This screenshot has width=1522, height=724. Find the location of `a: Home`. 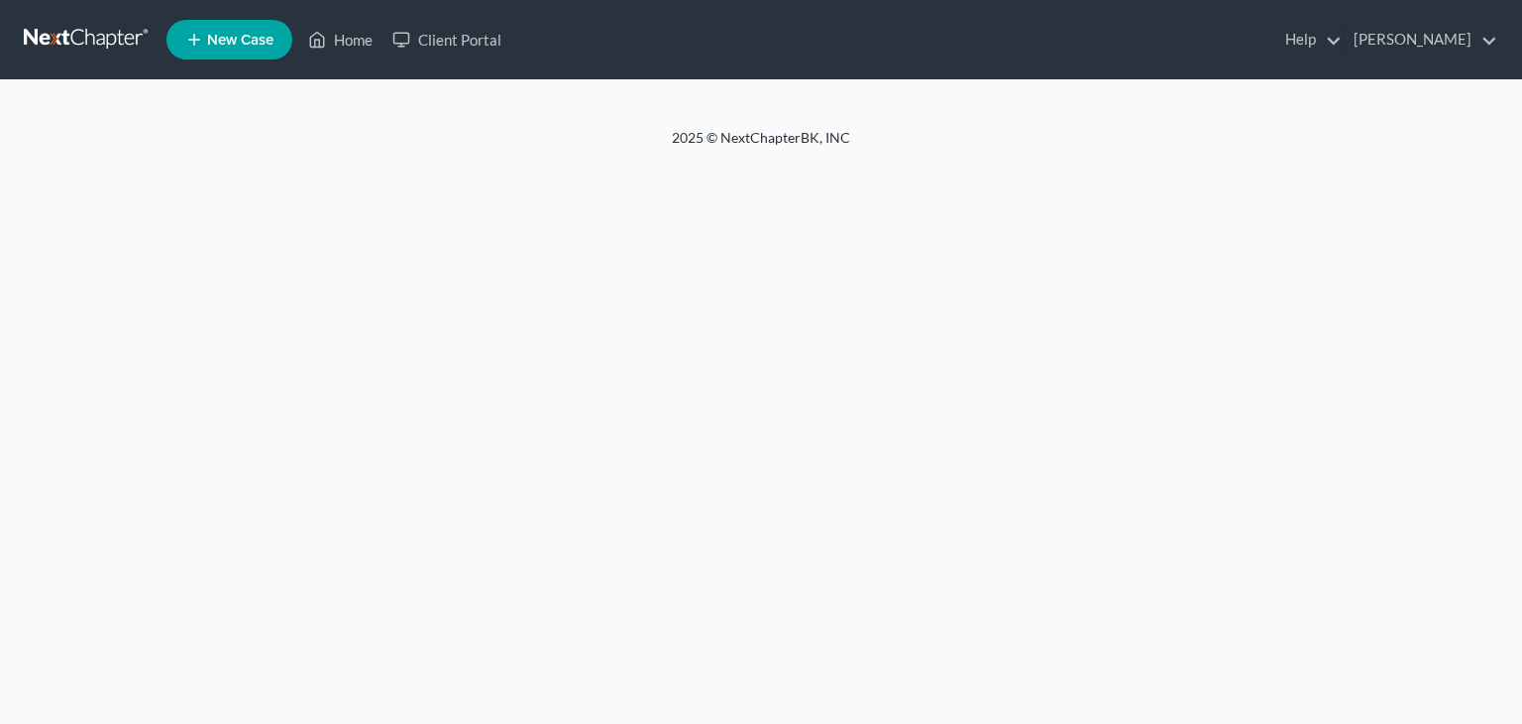

a: Home is located at coordinates (340, 40).